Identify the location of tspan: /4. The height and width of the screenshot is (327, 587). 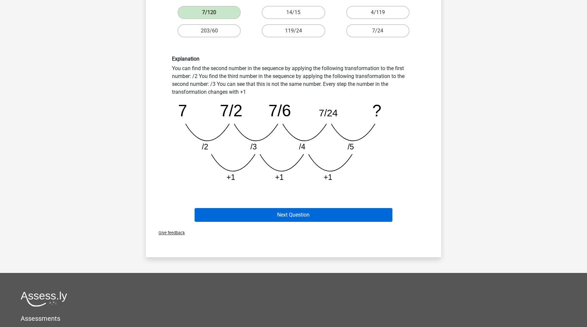
(302, 147).